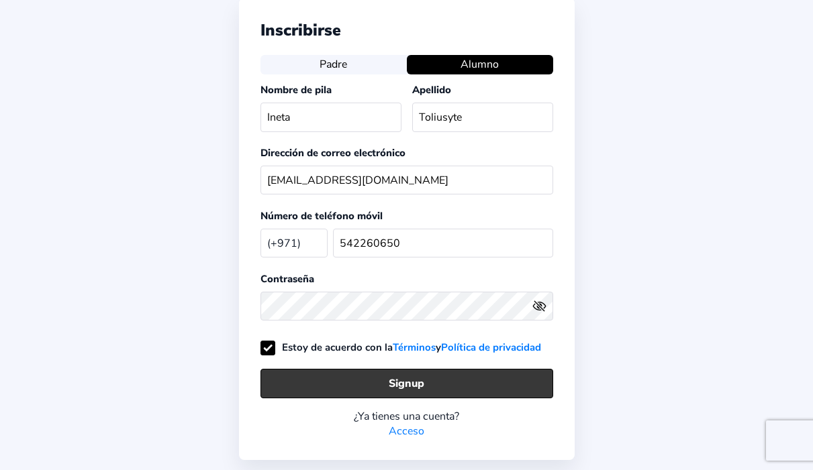  Describe the element at coordinates (401, 348) in the screenshot. I see `label: Estoy de acuerdo con la y` at that location.